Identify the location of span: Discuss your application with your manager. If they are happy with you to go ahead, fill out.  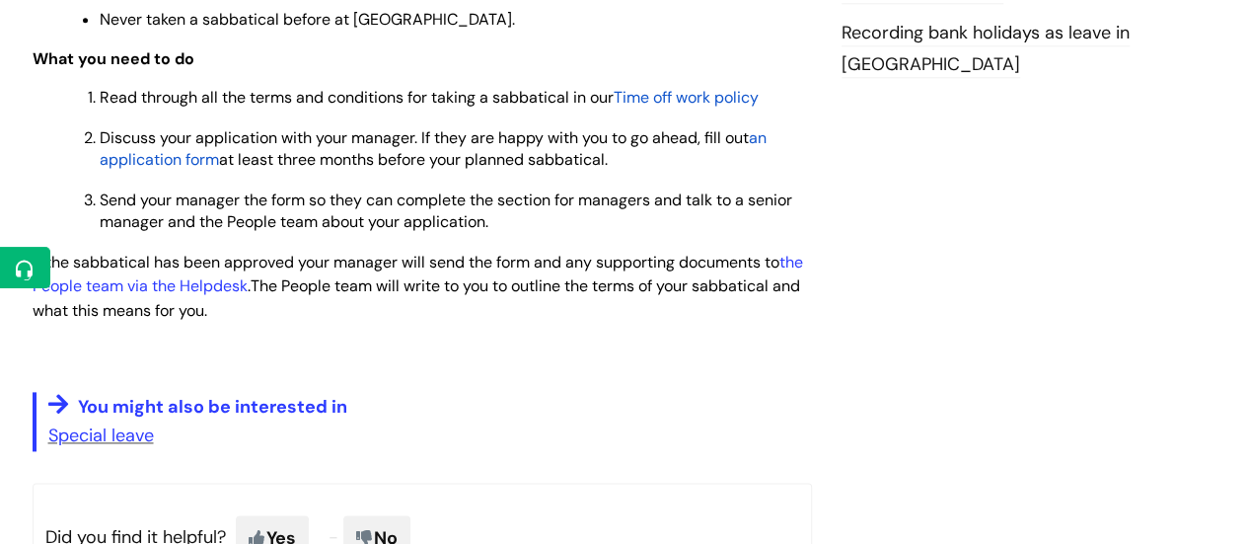
(424, 137).